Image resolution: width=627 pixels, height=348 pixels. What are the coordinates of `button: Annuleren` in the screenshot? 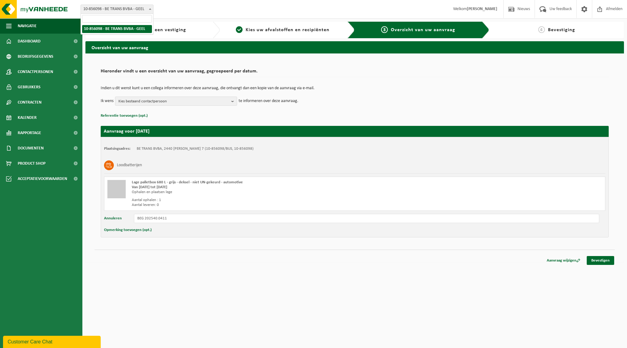 It's located at (113, 218).